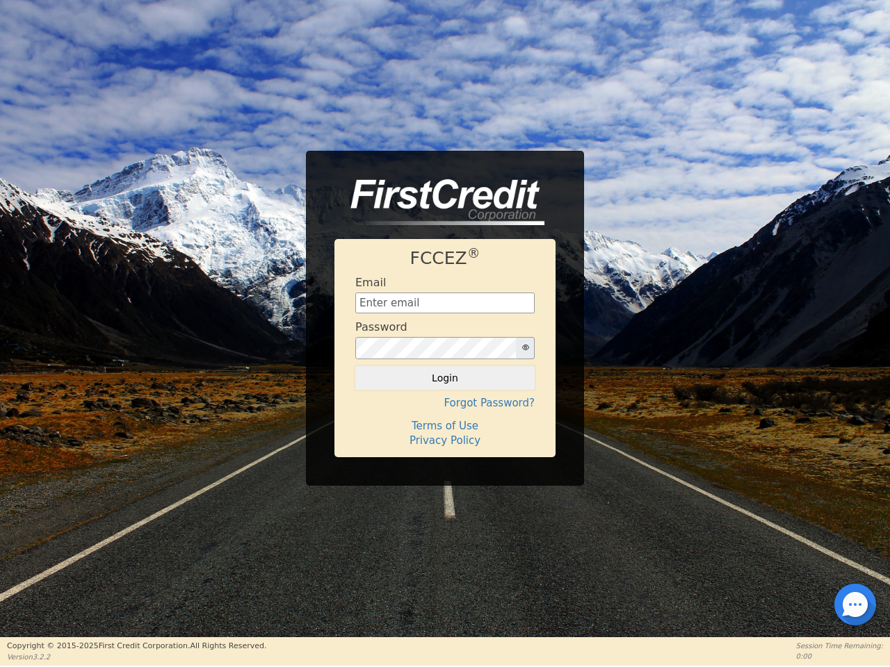 The height and width of the screenshot is (667, 890). What do you see at coordinates (381, 327) in the screenshot?
I see `h4: Password` at bounding box center [381, 327].